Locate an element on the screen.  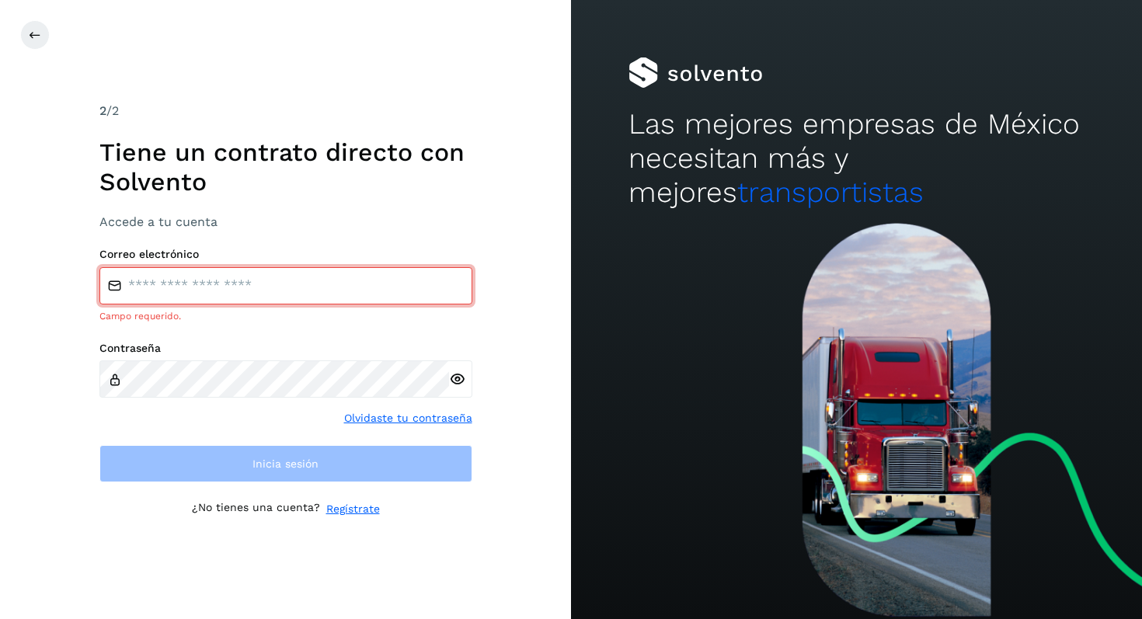
span: 2 is located at coordinates (103, 110).